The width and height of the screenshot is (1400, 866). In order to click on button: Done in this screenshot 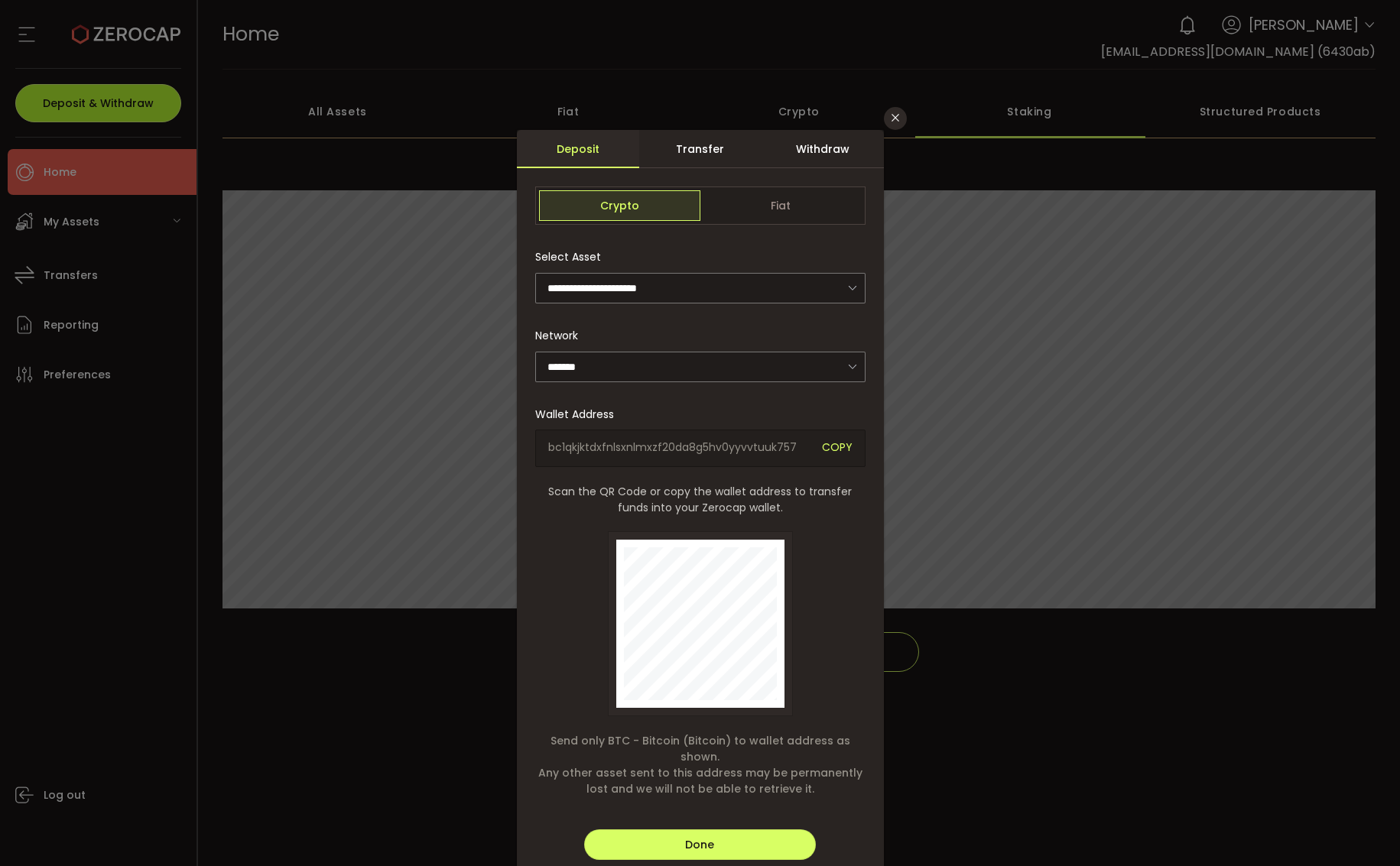, I will do `click(700, 844)`.